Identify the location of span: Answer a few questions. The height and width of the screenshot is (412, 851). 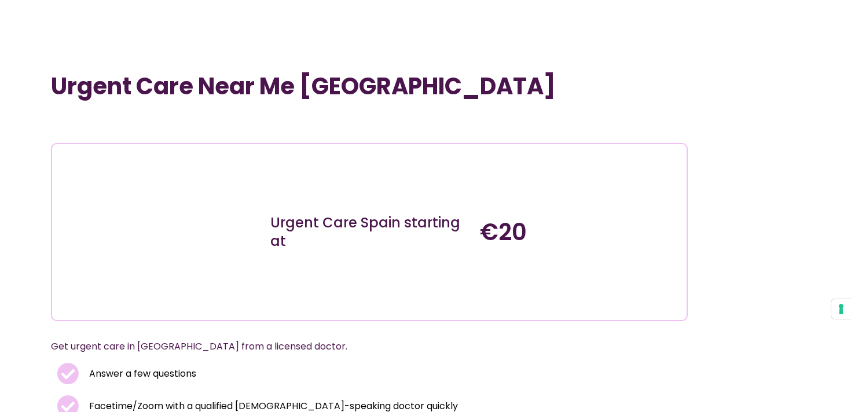
(141, 374).